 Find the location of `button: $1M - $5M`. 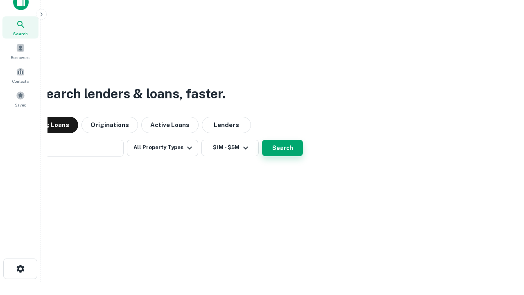

button: $1M - $5M is located at coordinates (230, 148).